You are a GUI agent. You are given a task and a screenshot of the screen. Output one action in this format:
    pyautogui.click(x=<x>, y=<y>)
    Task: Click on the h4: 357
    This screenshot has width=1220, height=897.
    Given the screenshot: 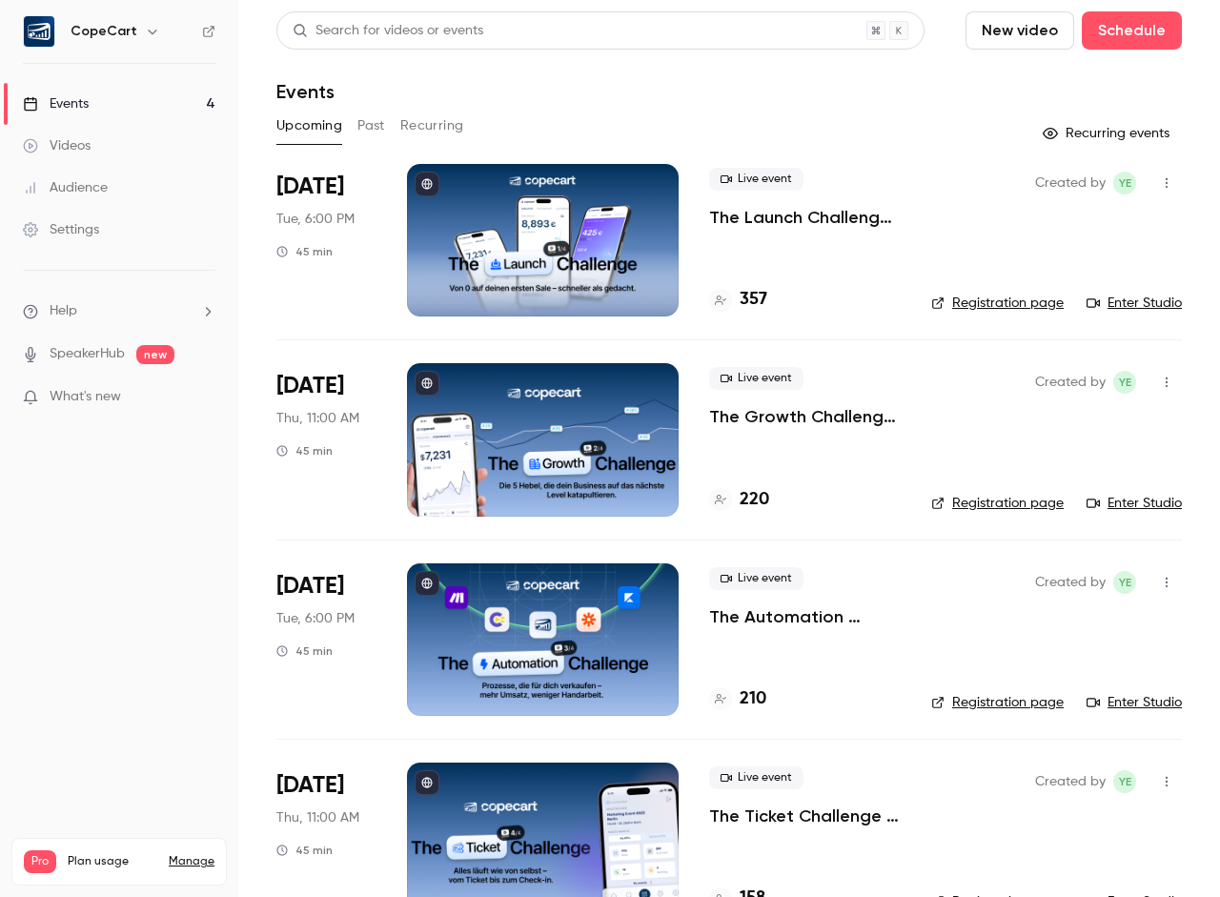 What is the action you would take?
    pyautogui.click(x=753, y=299)
    